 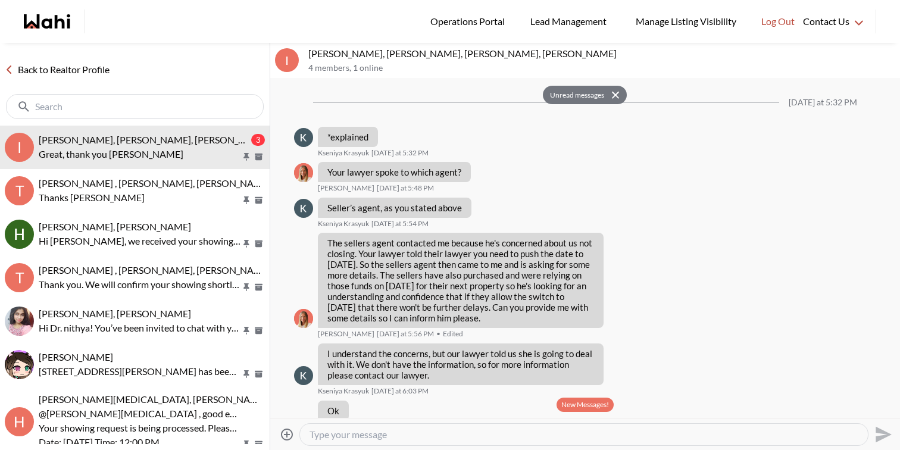 I want to click on time: 2025-09-29T21:56:59.437Z, so click(x=405, y=334).